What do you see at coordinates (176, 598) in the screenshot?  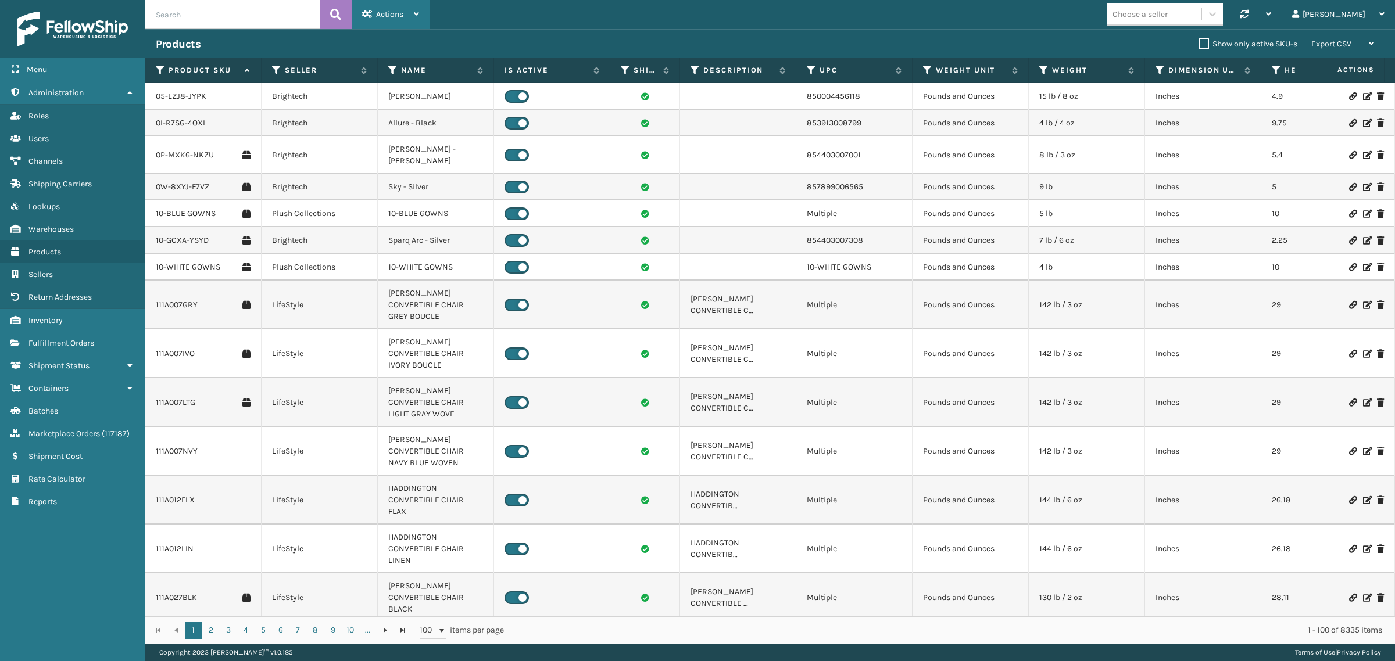 I see `a: 111A027BLK` at bounding box center [176, 598].